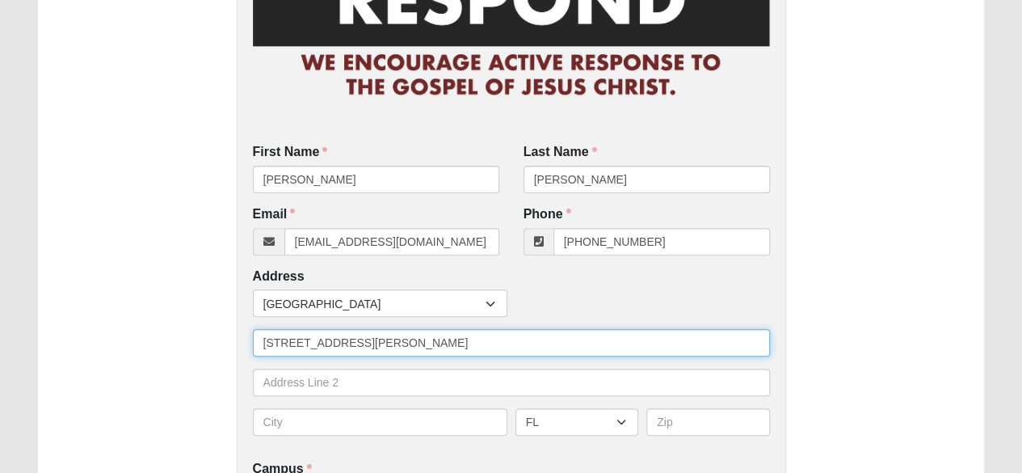  What do you see at coordinates (290, 152) in the screenshot?
I see `label: First Name` at bounding box center [290, 152].